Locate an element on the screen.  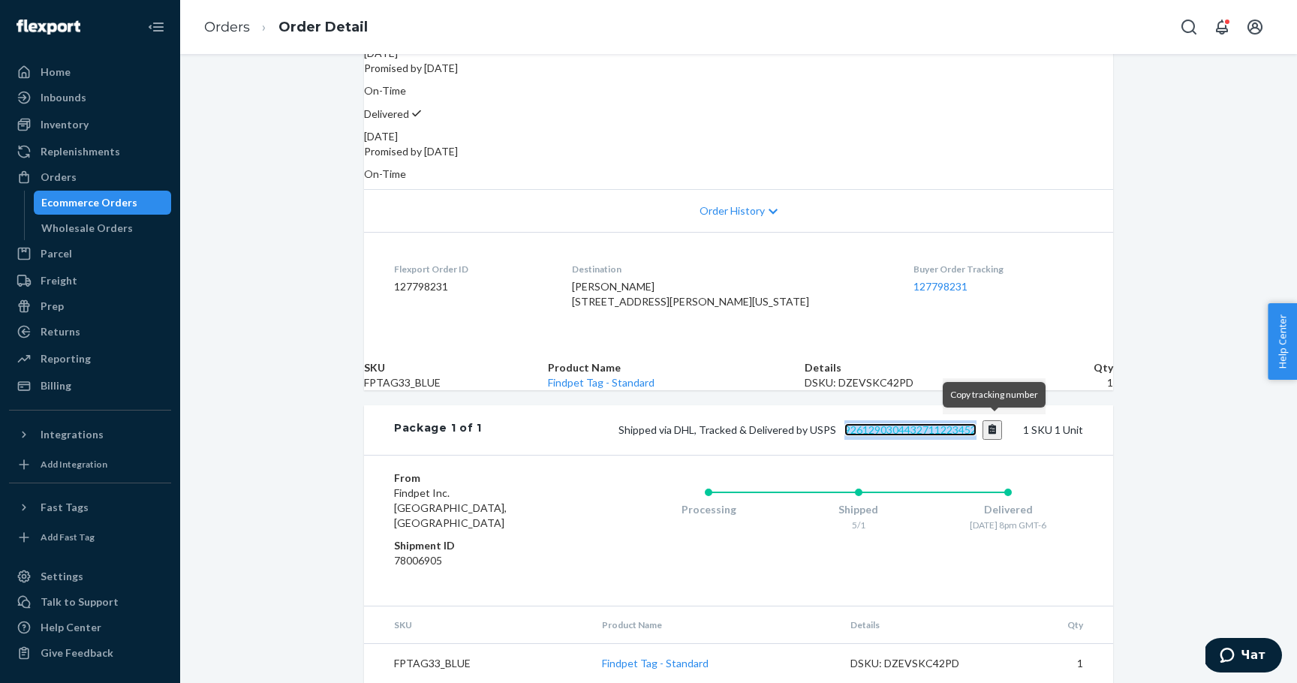
img: Flexport logo is located at coordinates (48, 27).